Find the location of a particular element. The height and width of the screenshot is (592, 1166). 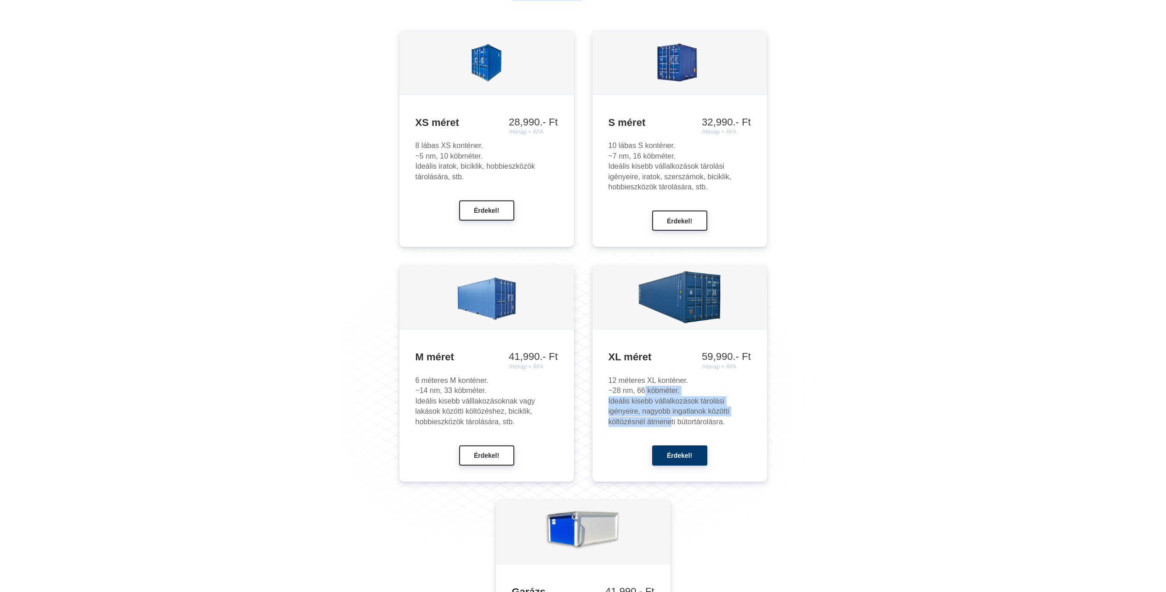

div: 59,990.- Ft is located at coordinates (726, 360).